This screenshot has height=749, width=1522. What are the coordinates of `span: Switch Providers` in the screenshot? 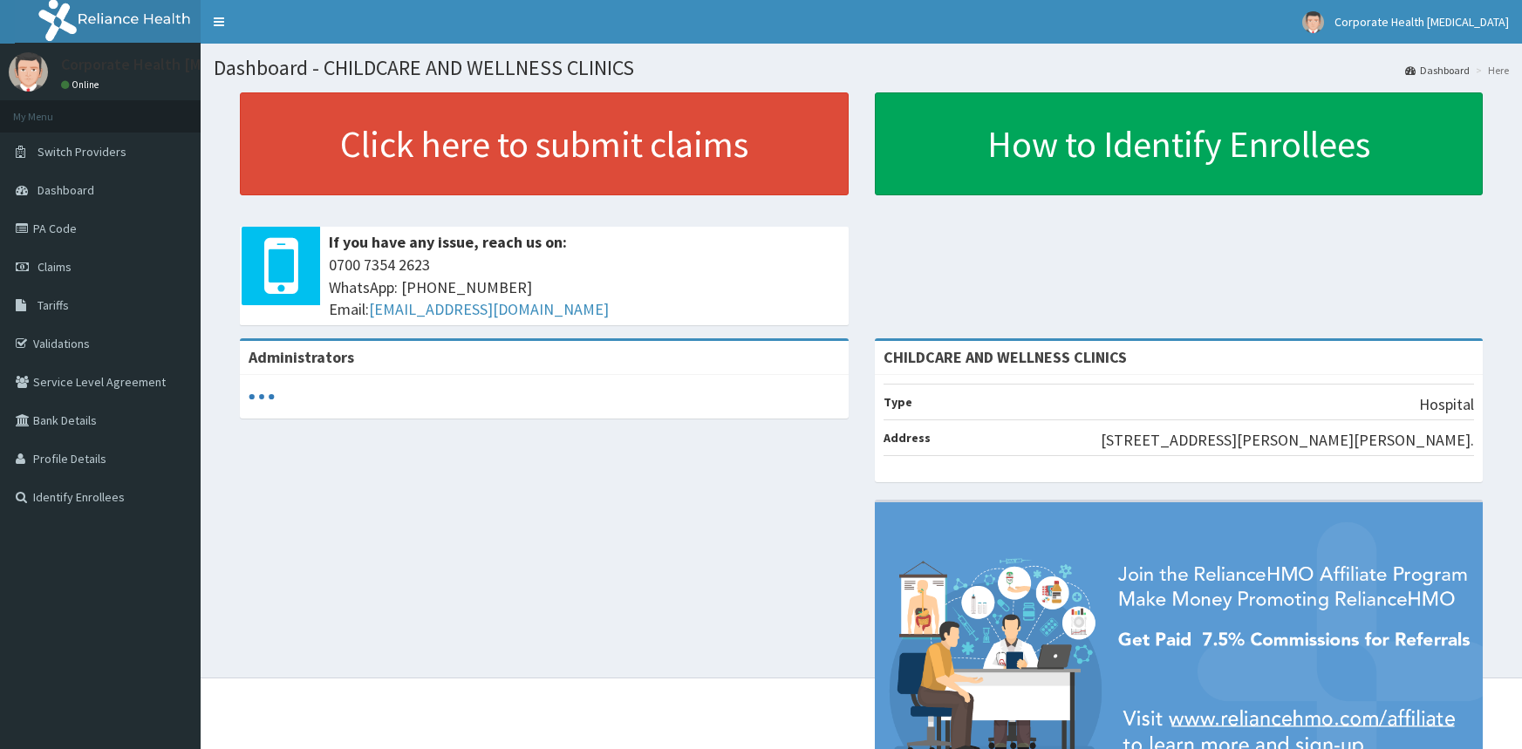 It's located at (82, 152).